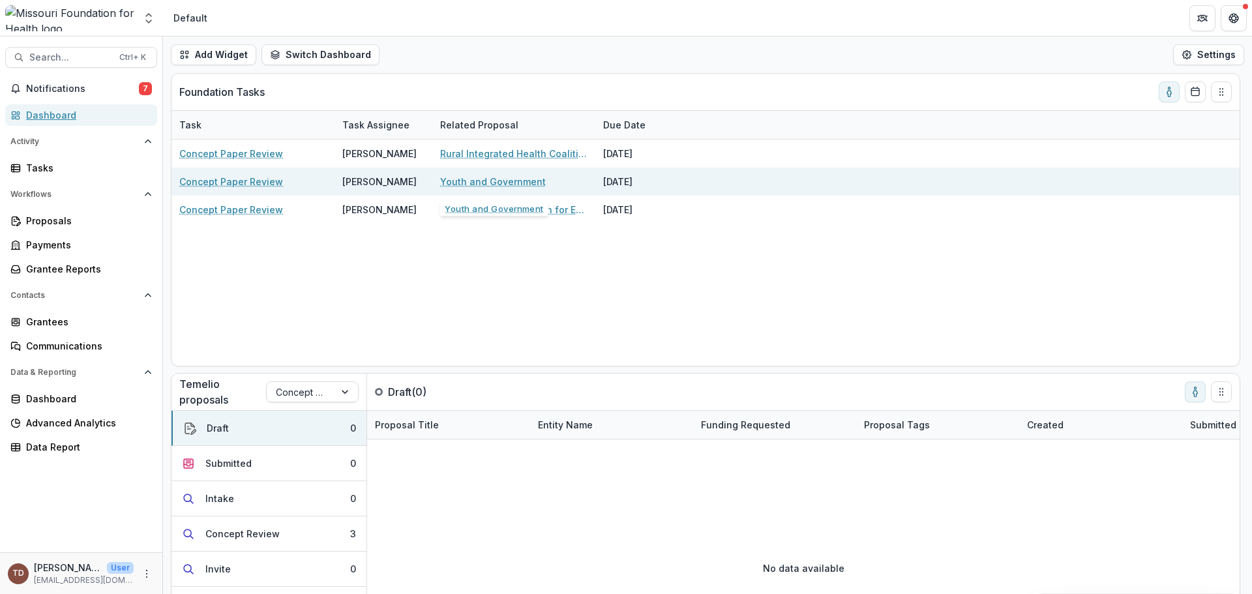 Image resolution: width=1252 pixels, height=594 pixels. I want to click on button: Open entity switcher, so click(149, 18).